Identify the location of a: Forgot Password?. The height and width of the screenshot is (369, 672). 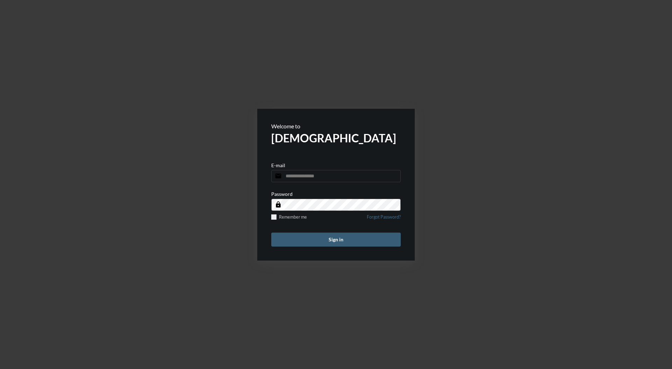
(384, 219).